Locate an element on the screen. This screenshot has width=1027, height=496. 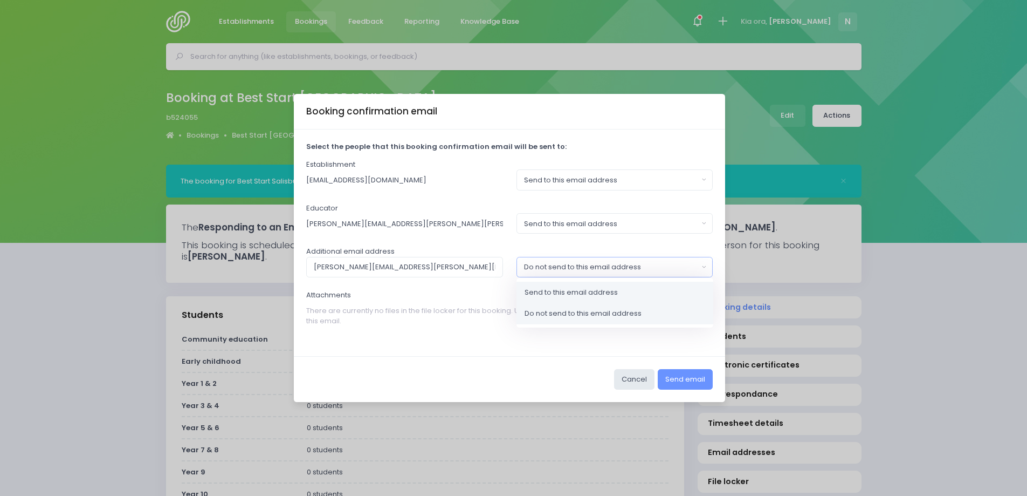
h5: Booking confirmation email is located at coordinates (372, 111).